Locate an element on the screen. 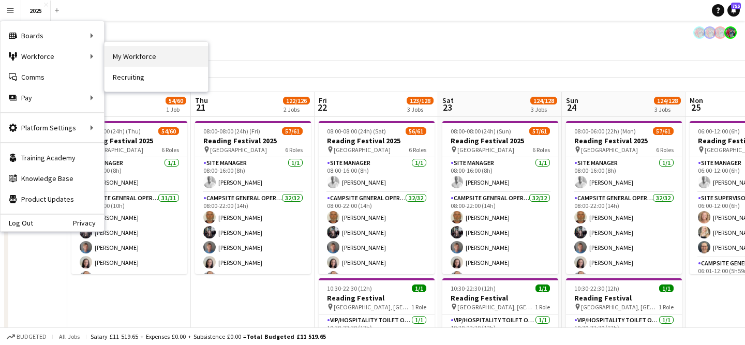 The image size is (745, 345). button: Budgeted is located at coordinates (26, 337).